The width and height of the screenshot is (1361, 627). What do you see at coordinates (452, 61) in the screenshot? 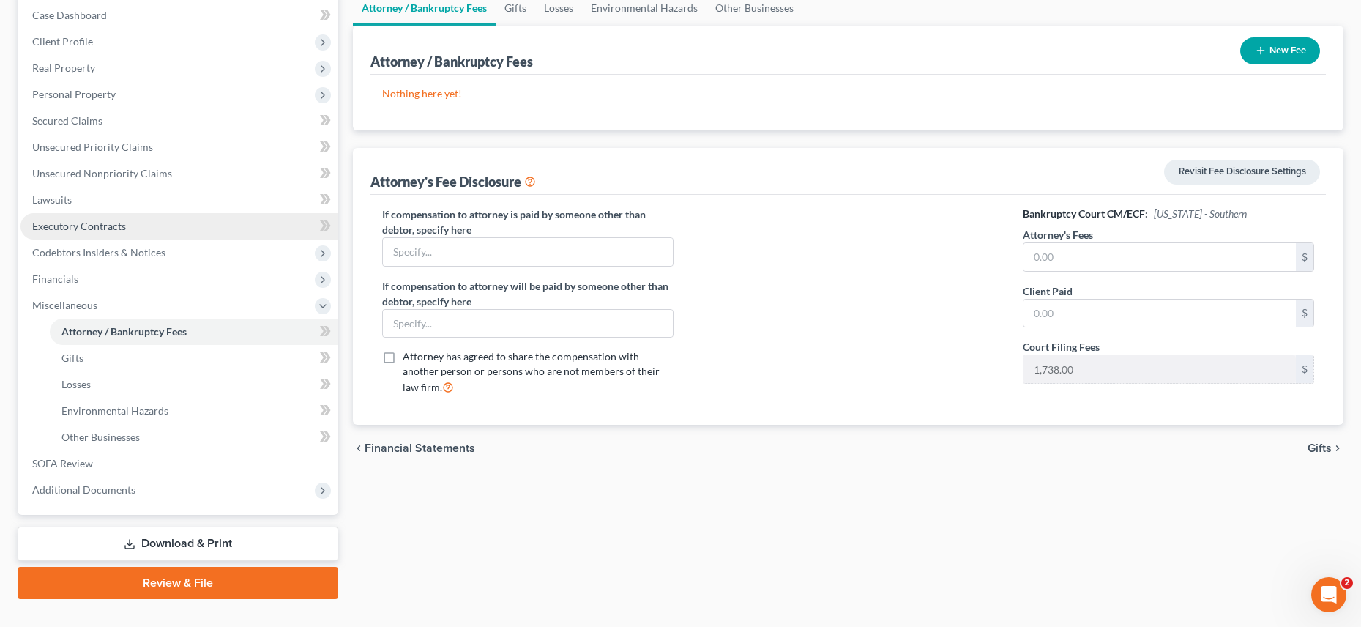
I see `div: Attorney / Bankruptcy Fees` at bounding box center [452, 61].